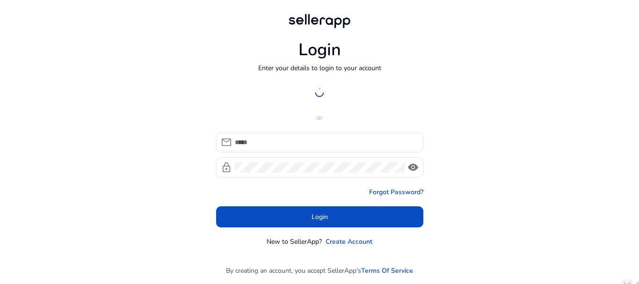 This screenshot has height=284, width=639. Describe the element at coordinates (396, 192) in the screenshot. I see `a: Forgot Password?` at that location.